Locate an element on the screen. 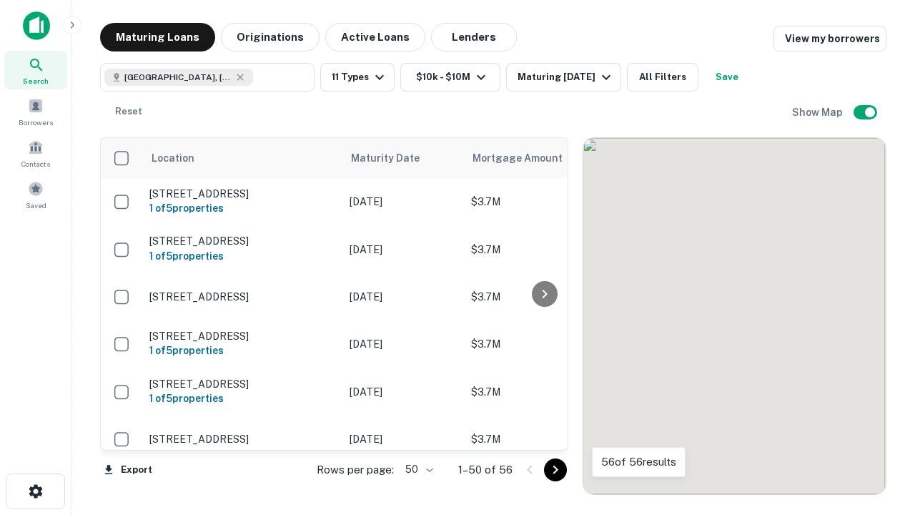 This screenshot has width=915, height=515. p: 1–50 of 56 is located at coordinates (486, 470).